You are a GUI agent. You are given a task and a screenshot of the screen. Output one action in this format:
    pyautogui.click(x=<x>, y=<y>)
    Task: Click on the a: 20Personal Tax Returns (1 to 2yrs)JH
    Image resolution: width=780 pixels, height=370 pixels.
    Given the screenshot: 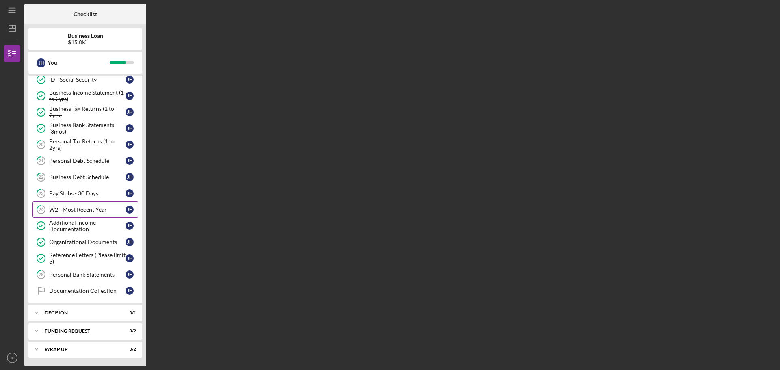 What is the action you would take?
    pyautogui.click(x=85, y=145)
    